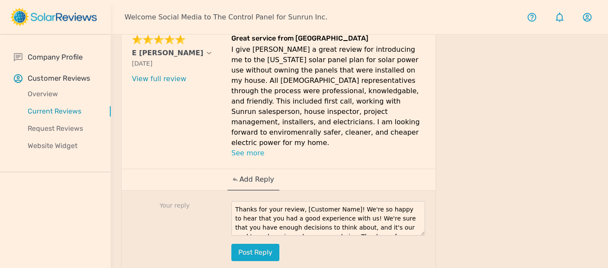 Image resolution: width=608 pixels, height=268 pixels. I want to click on p: Welcome Social Media to The Control Panel for Sunrun Inc., so click(226, 17).